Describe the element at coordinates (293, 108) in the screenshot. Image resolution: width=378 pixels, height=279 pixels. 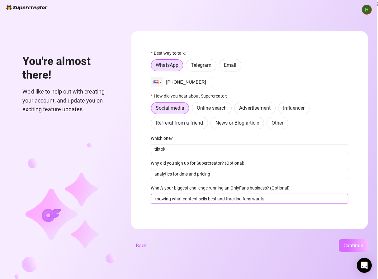
I see `span: Influencer` at that location.